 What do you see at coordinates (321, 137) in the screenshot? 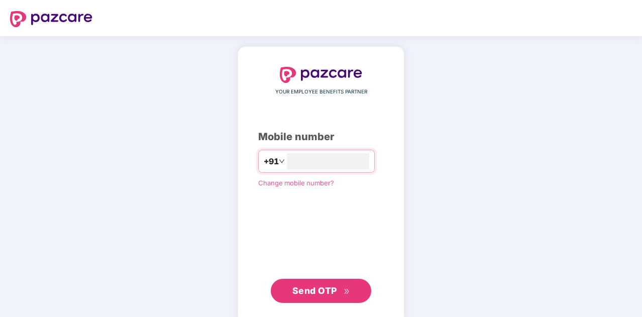
I see `div: Mobile number` at bounding box center [321, 137].